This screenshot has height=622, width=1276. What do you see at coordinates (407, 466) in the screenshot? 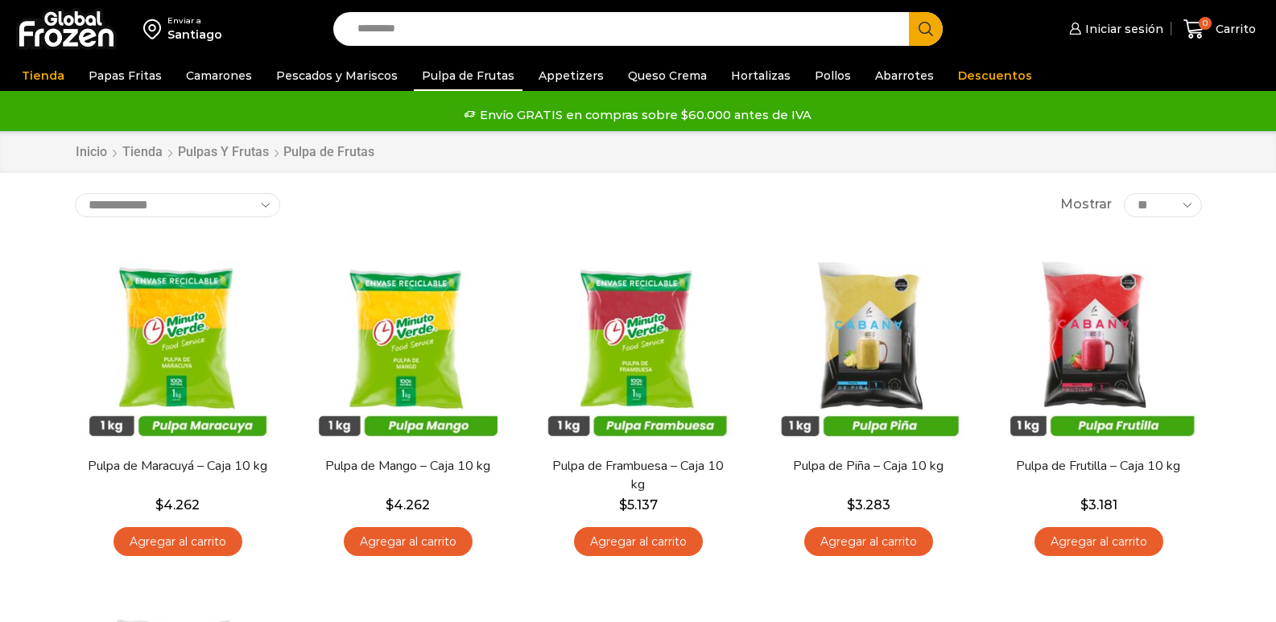
I see `a: Pulpa de Mango – Caja 10 kg` at bounding box center [407, 466].